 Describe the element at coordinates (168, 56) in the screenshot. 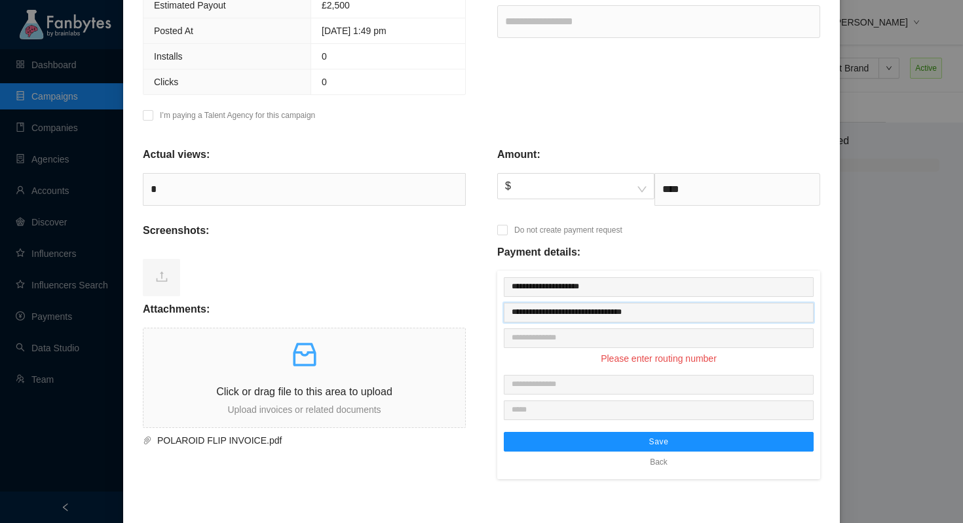

I see `span: Installs` at that location.